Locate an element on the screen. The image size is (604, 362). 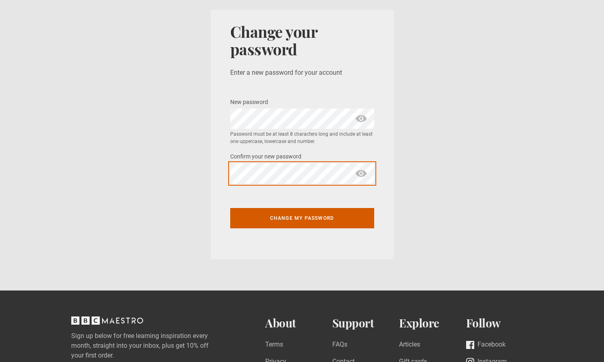
small: Password must be at least 8 characters long and include at least one uppercase, lowercase and num... is located at coordinates (302, 138).